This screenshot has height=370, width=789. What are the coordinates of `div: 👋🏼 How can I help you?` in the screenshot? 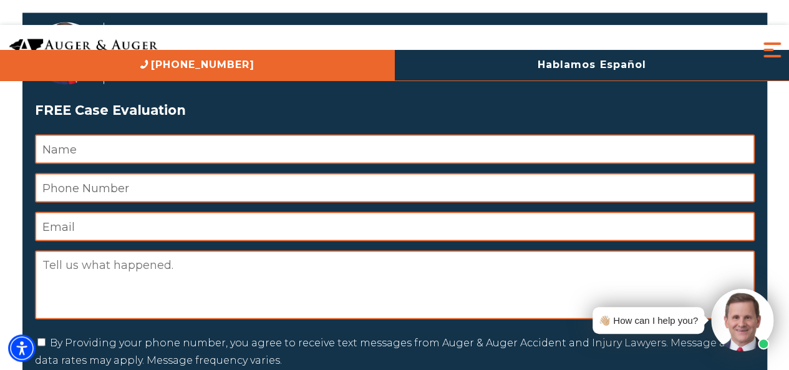 It's located at (648, 320).